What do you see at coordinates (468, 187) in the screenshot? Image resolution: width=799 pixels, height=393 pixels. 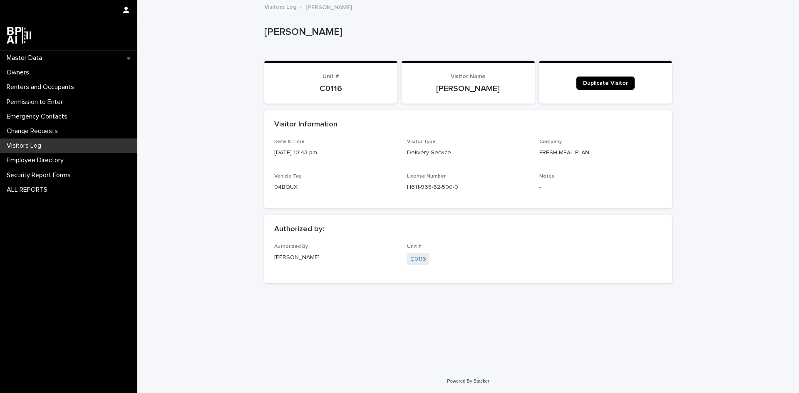 I see `p: H611-965-62-500-0` at bounding box center [468, 187].